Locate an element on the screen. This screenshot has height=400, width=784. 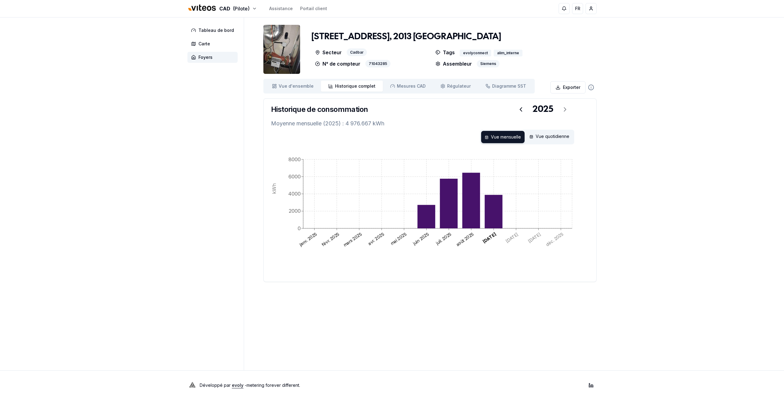
div: 2025 is located at coordinates (543, 109).